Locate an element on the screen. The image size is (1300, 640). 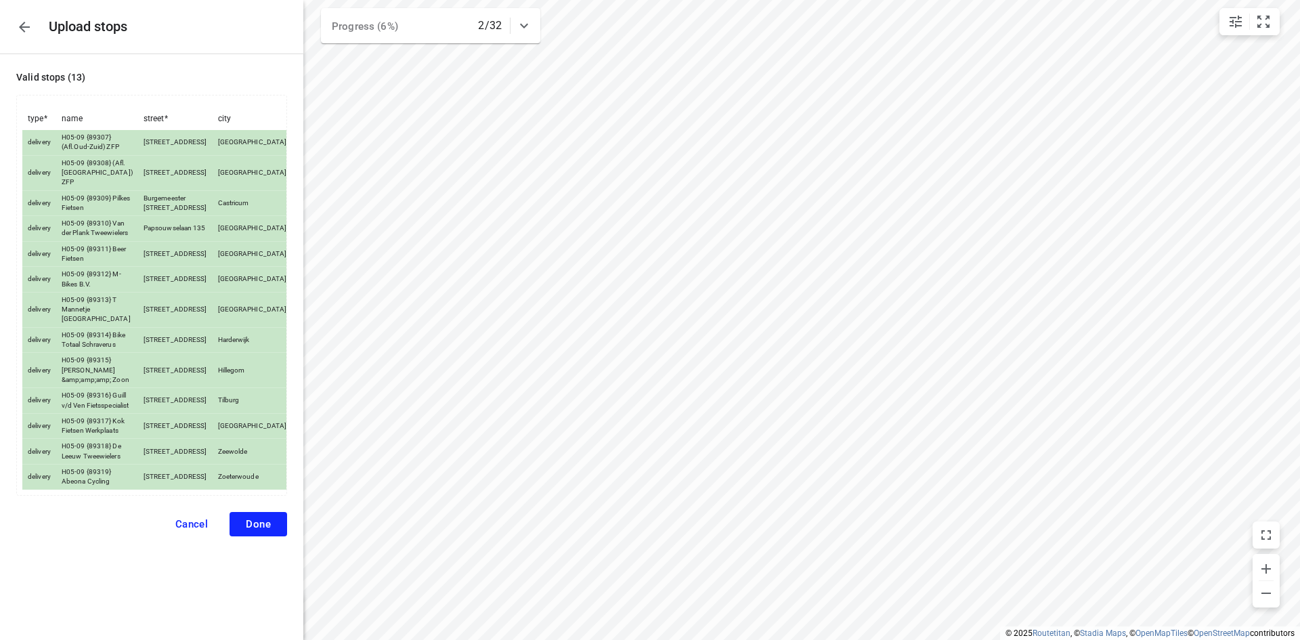
td: Zeewolde is located at coordinates (253, 452).